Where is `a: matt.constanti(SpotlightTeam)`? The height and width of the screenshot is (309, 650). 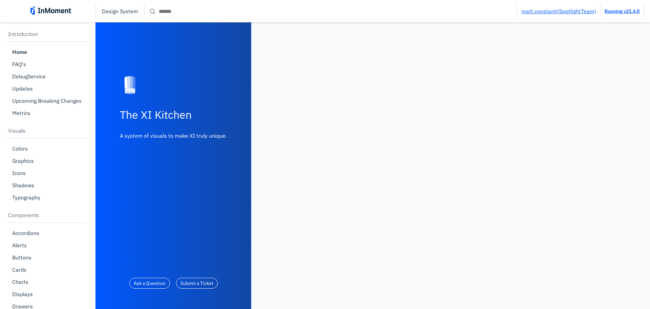 a: matt.constanti(SpotlightTeam) is located at coordinates (559, 11).